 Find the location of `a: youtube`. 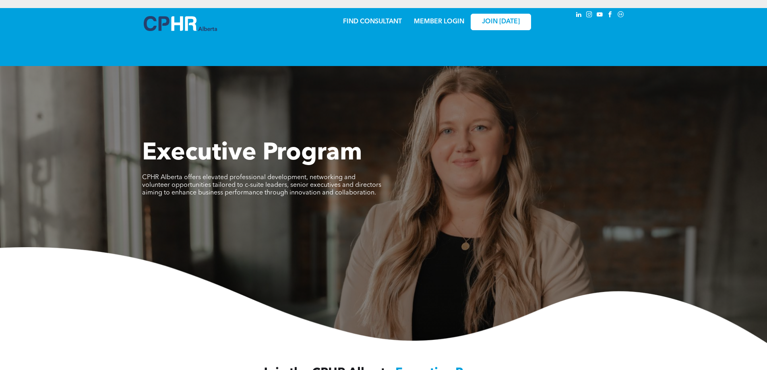

a: youtube is located at coordinates (600, 15).